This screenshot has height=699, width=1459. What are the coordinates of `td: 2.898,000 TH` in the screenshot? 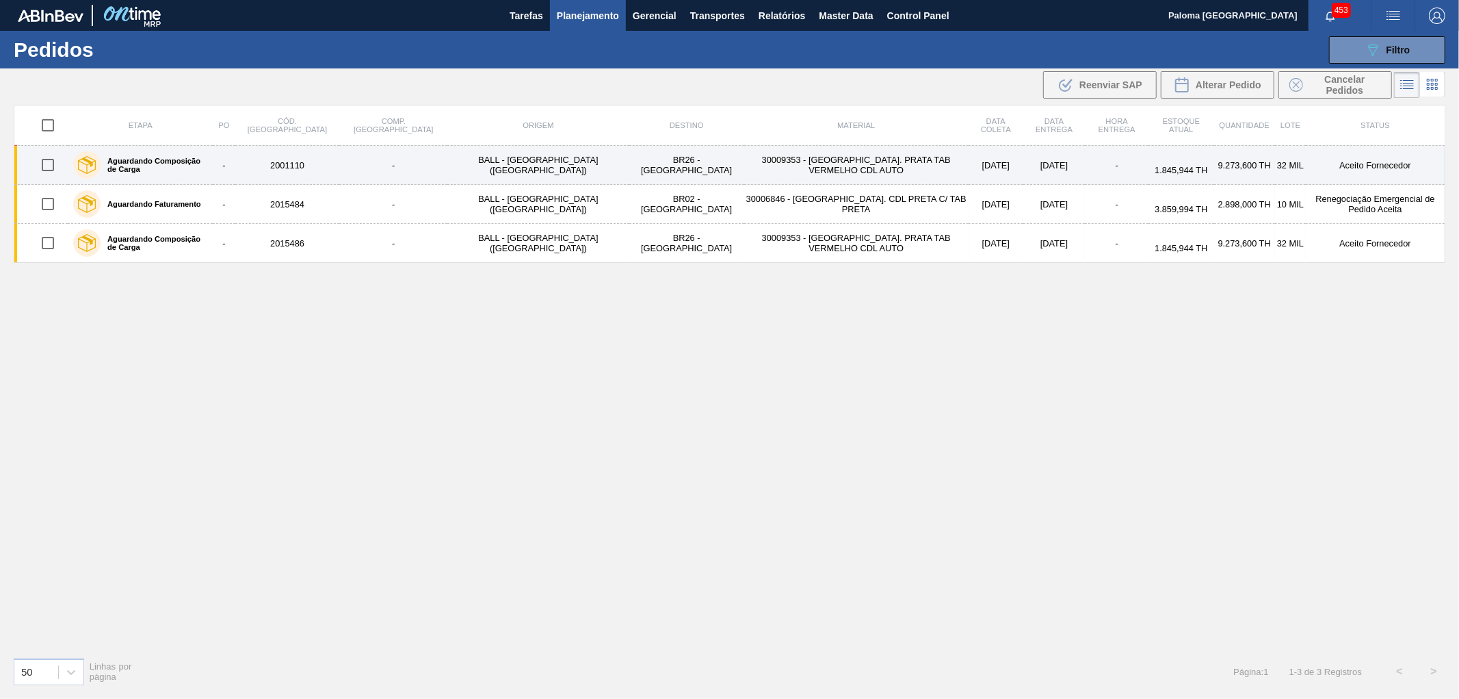 It's located at (1244, 204).